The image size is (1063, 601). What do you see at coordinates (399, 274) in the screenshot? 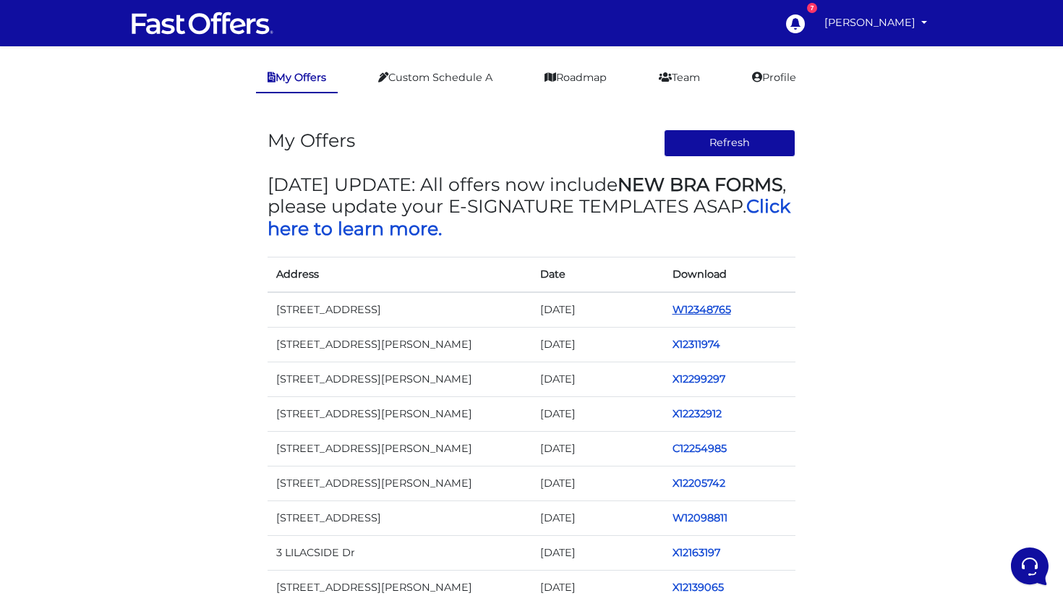
I see `th: Address` at bounding box center [399, 274].